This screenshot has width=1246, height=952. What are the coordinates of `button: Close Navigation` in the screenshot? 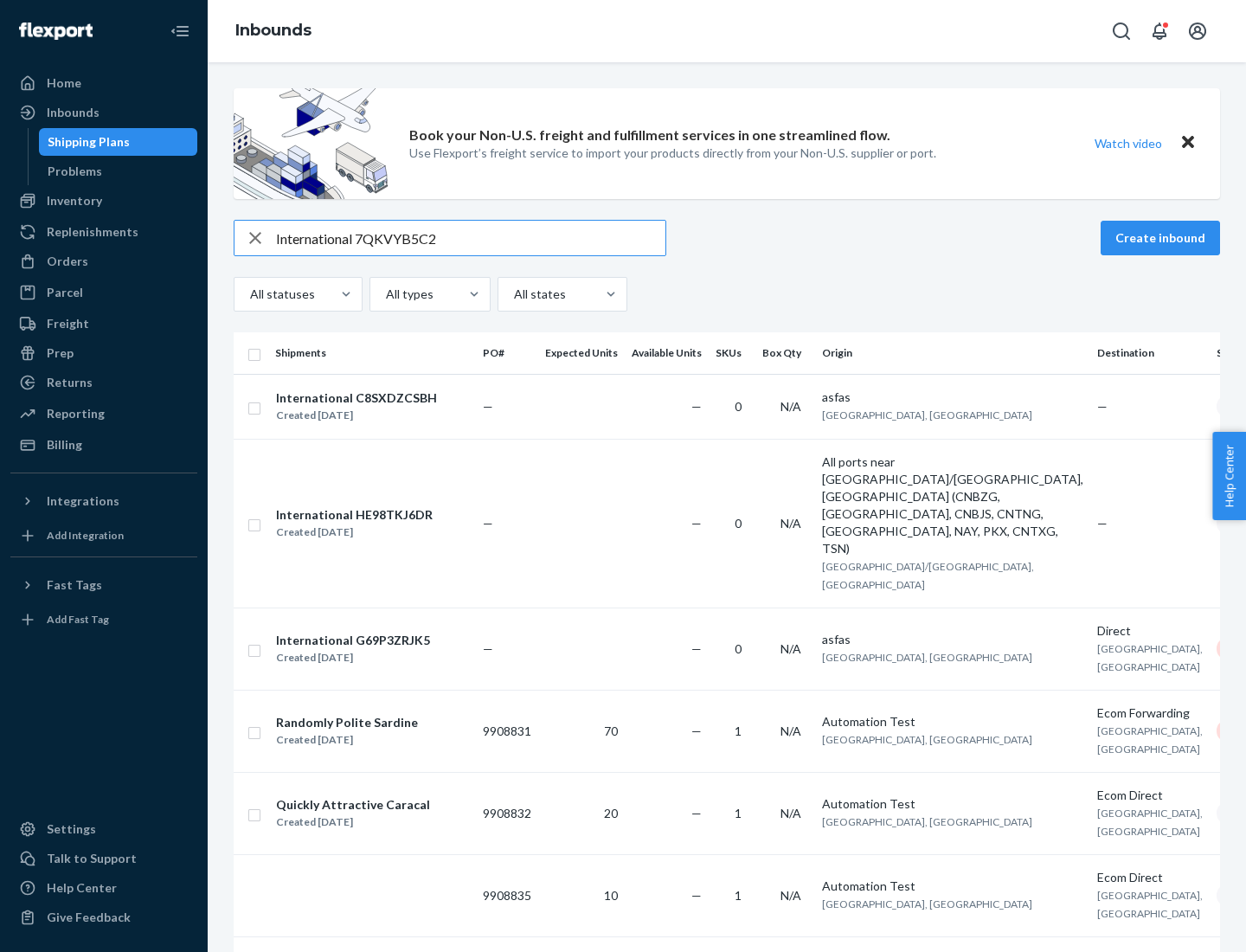 It's located at (180, 31).